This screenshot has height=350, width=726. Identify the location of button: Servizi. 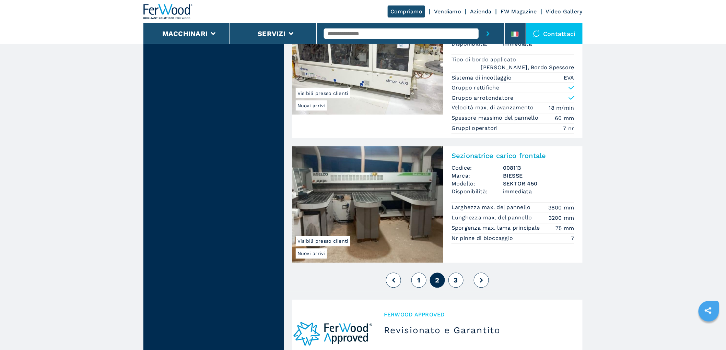
(271, 34).